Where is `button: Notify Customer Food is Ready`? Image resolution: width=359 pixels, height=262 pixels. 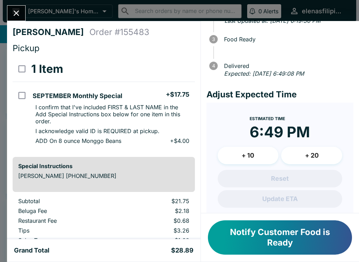
button: Notify Customer Food is Ready is located at coordinates (280, 238).